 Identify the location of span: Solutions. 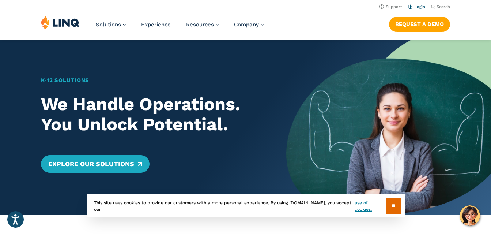
(108, 25).